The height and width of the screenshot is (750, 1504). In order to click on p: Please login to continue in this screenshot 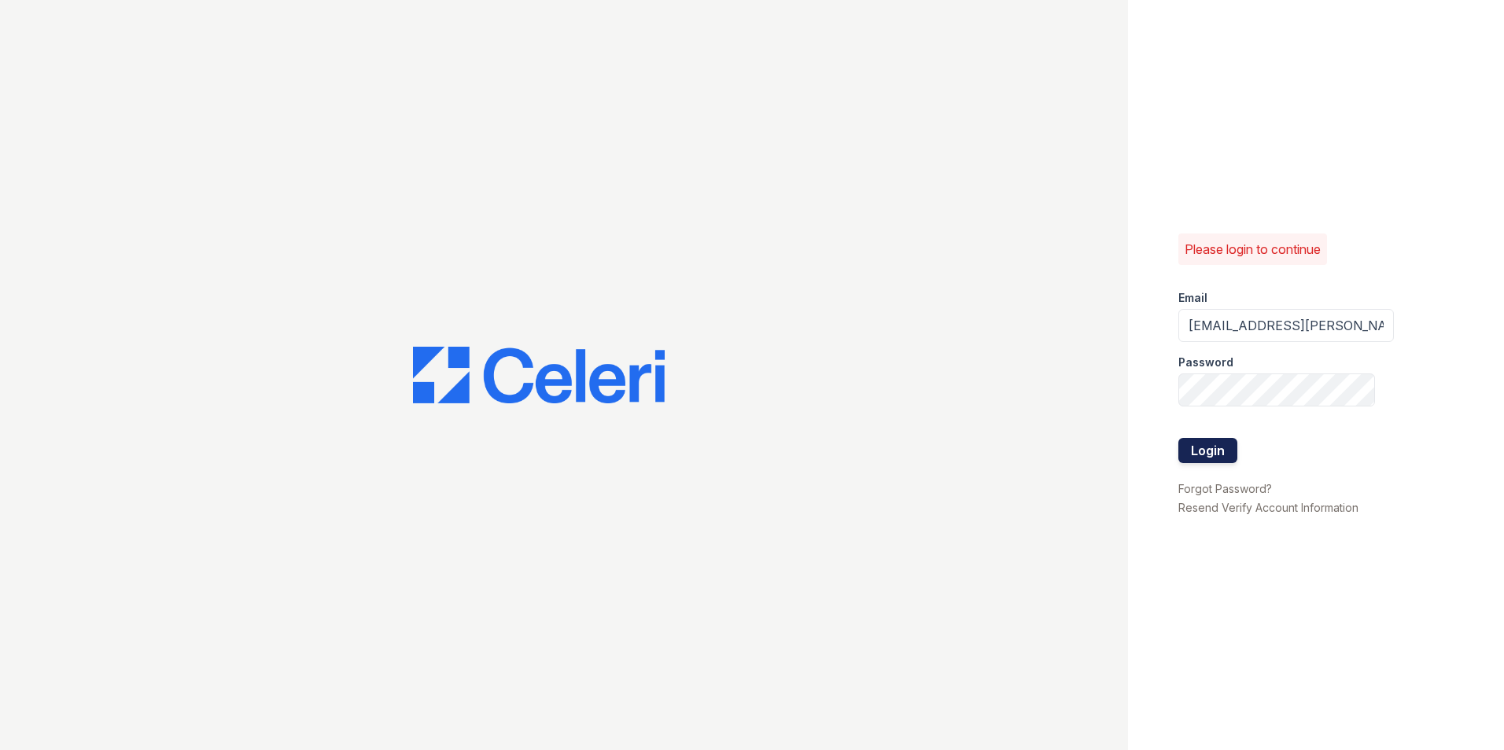, I will do `click(1252, 249)`.